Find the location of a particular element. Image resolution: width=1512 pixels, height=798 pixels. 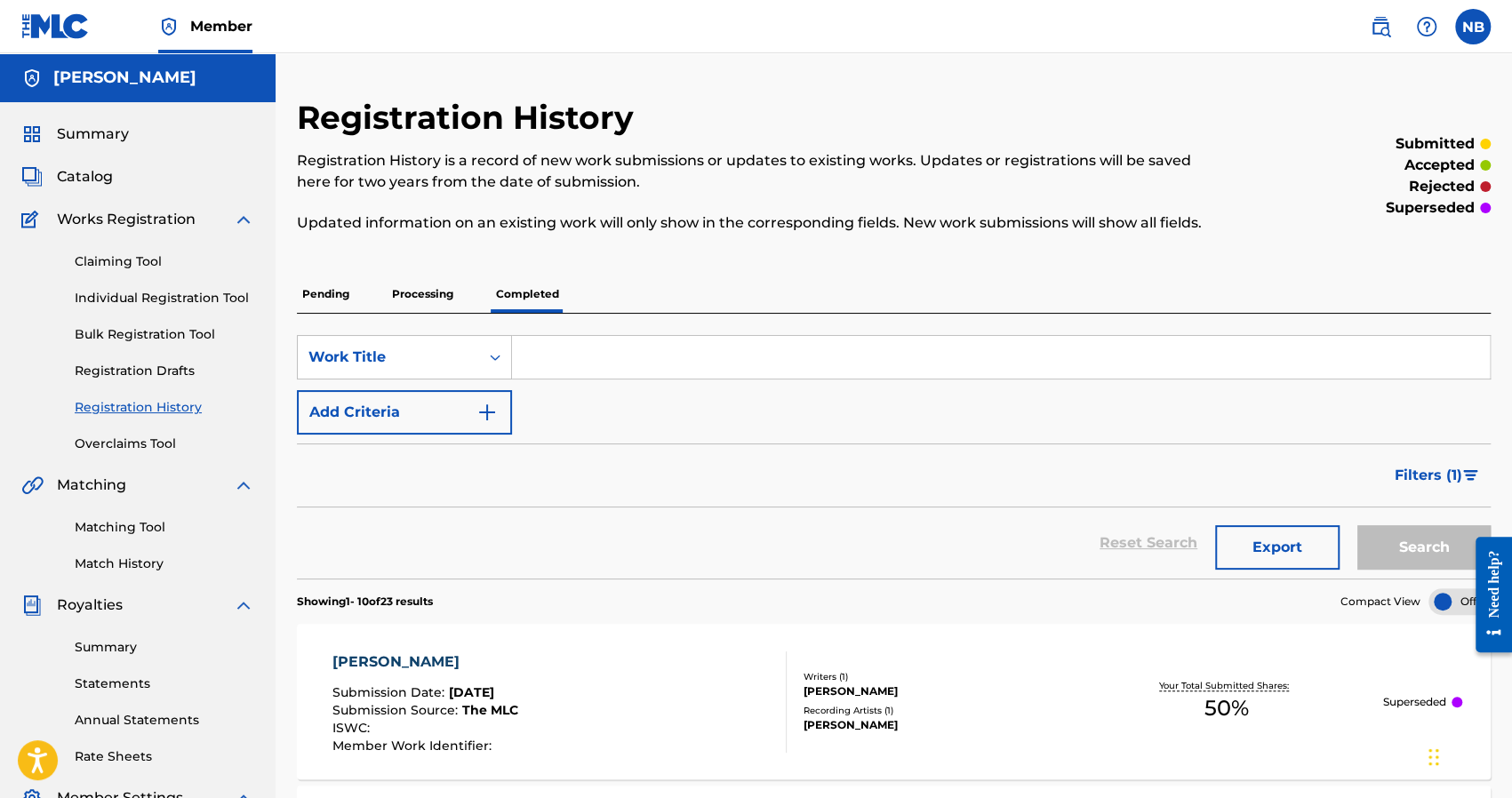

p: Showing 1 - 10 of 23 results is located at coordinates (365, 602).